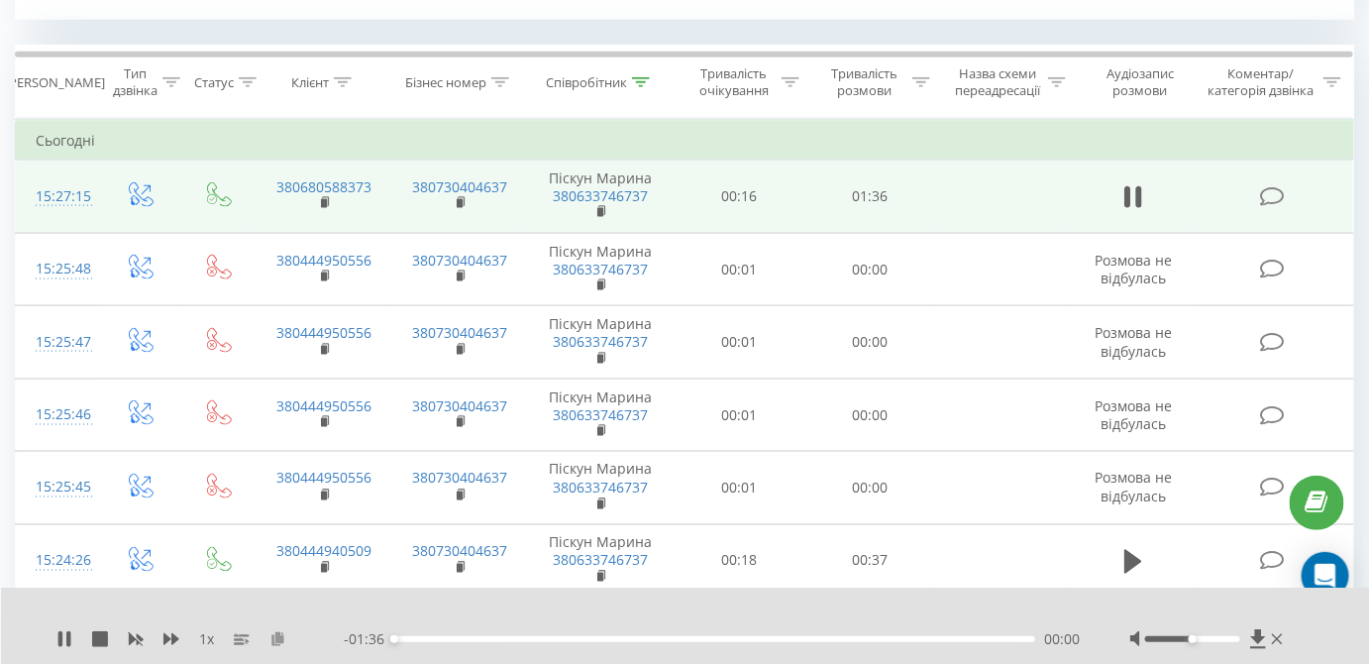  What do you see at coordinates (57, 196) in the screenshot?
I see `div: 15:27:15` at bounding box center [57, 196].